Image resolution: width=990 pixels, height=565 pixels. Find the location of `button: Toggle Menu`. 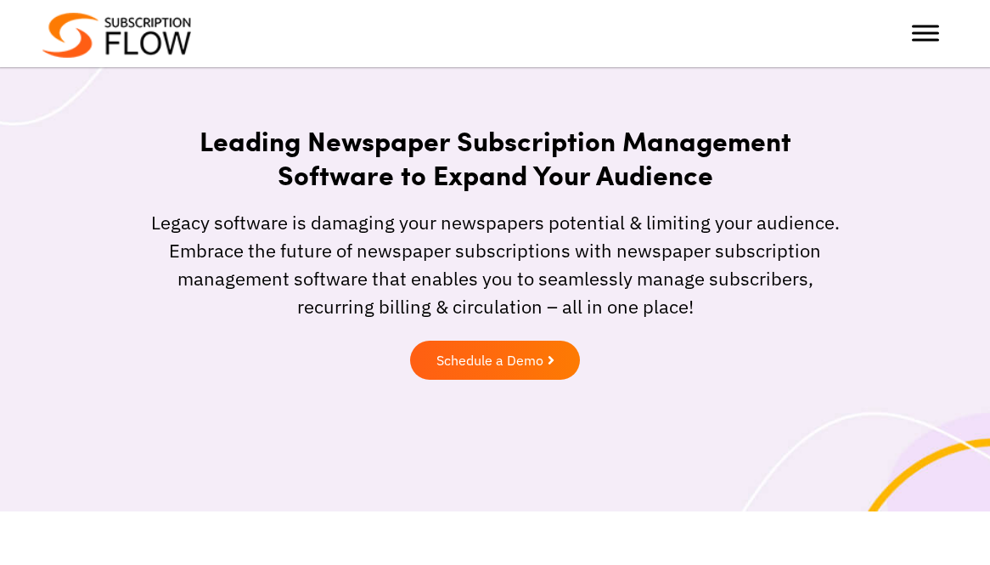

button: Toggle Menu is located at coordinates (925, 33).